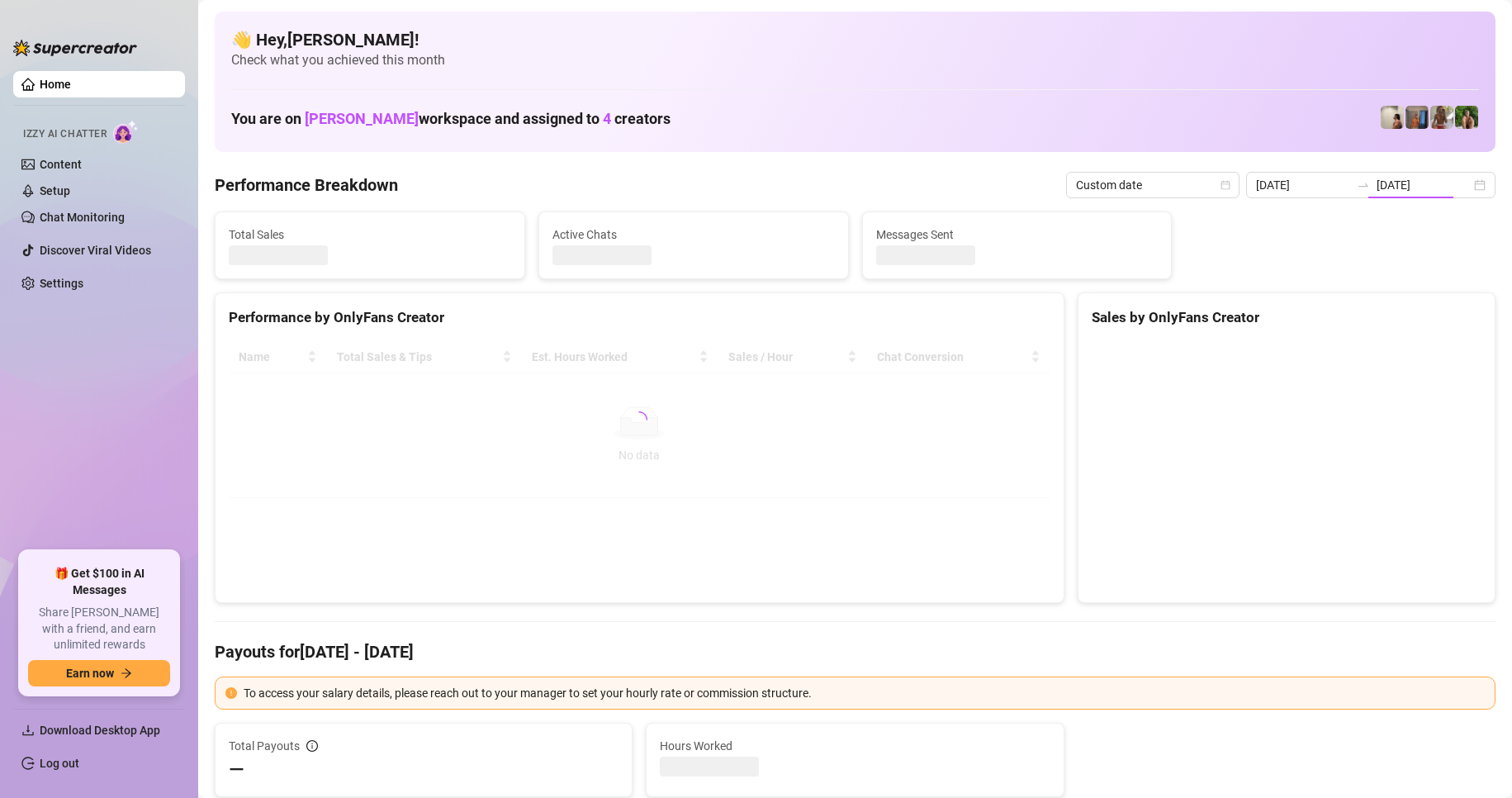 Image resolution: width=1512 pixels, height=798 pixels. I want to click on input: Start date, so click(1303, 185).